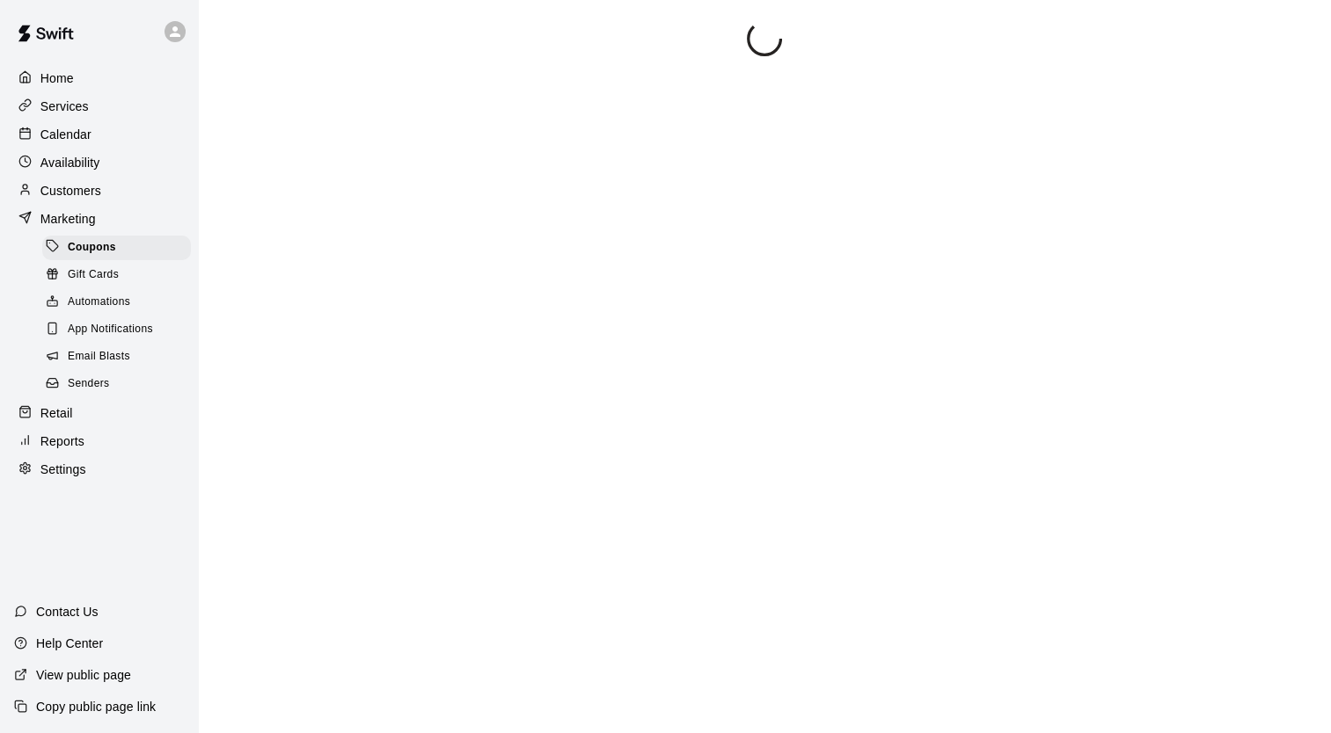 The image size is (1331, 733). What do you see at coordinates (99, 470) in the screenshot?
I see `a: Settings` at bounding box center [99, 470].